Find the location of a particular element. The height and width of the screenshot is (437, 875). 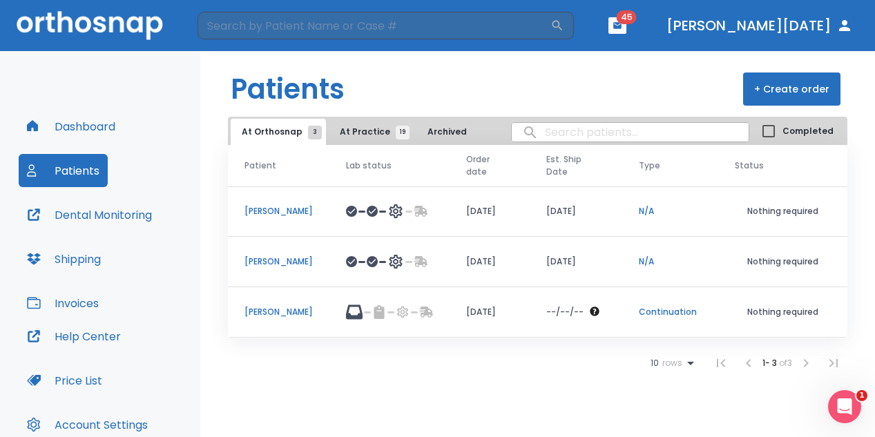

button: Patients is located at coordinates (63, 171).